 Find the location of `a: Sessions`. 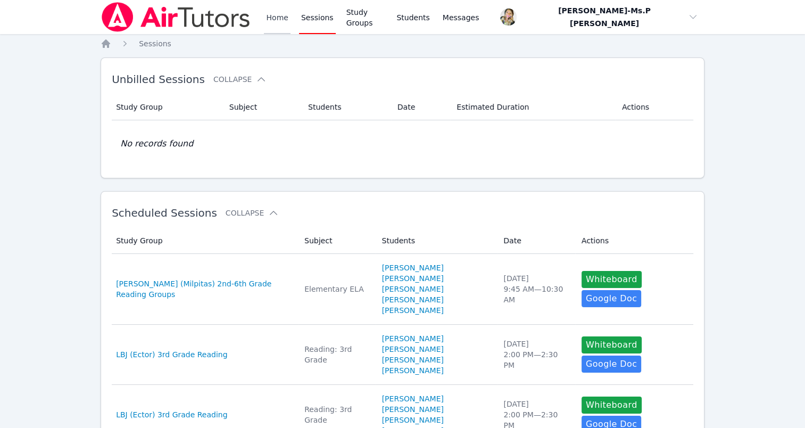

a: Sessions is located at coordinates (155, 44).